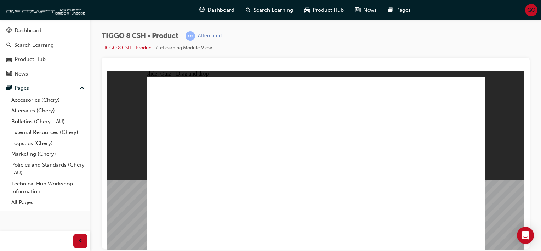 Image resolution: width=541 pixels, height=251 pixels. I want to click on button: Pages, so click(45, 88).